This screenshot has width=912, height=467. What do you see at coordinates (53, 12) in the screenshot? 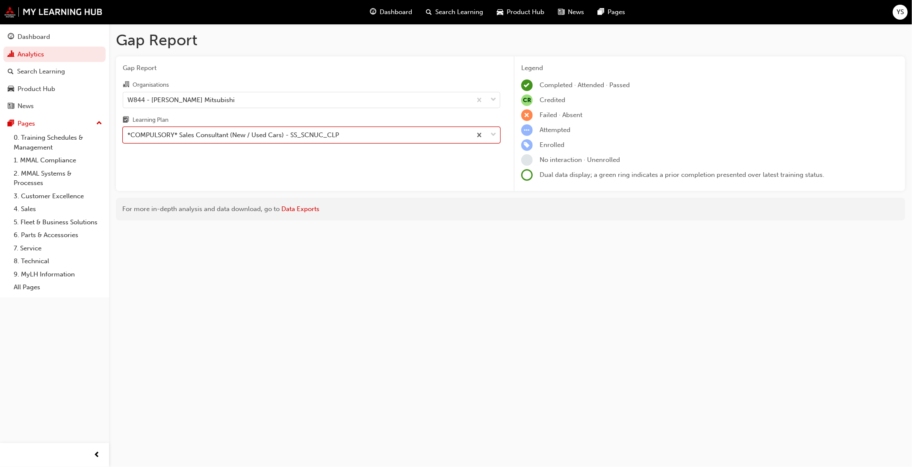
I see `a: mmal` at bounding box center [53, 12].